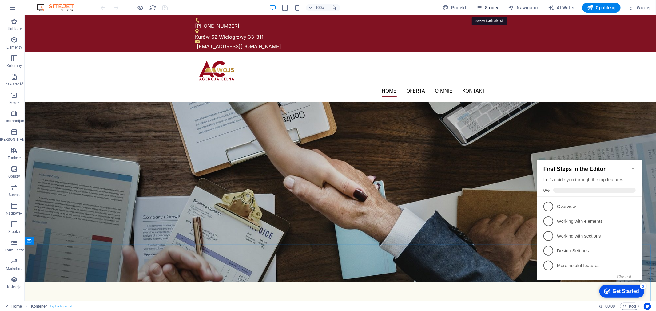  I want to click on button: Projekt, so click(454, 8).